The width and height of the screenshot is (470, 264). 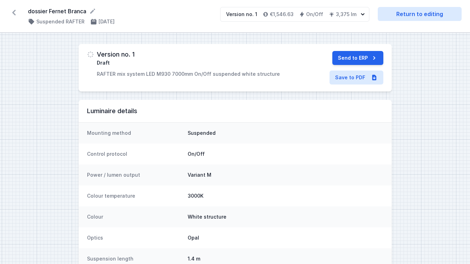 What do you see at coordinates (356, 78) in the screenshot?
I see `a: Save to PDF` at bounding box center [356, 78].